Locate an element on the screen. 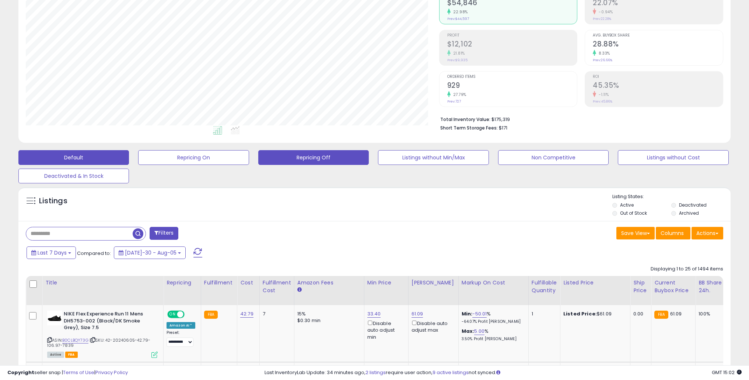  a: 61.09 is located at coordinates (418, 314).